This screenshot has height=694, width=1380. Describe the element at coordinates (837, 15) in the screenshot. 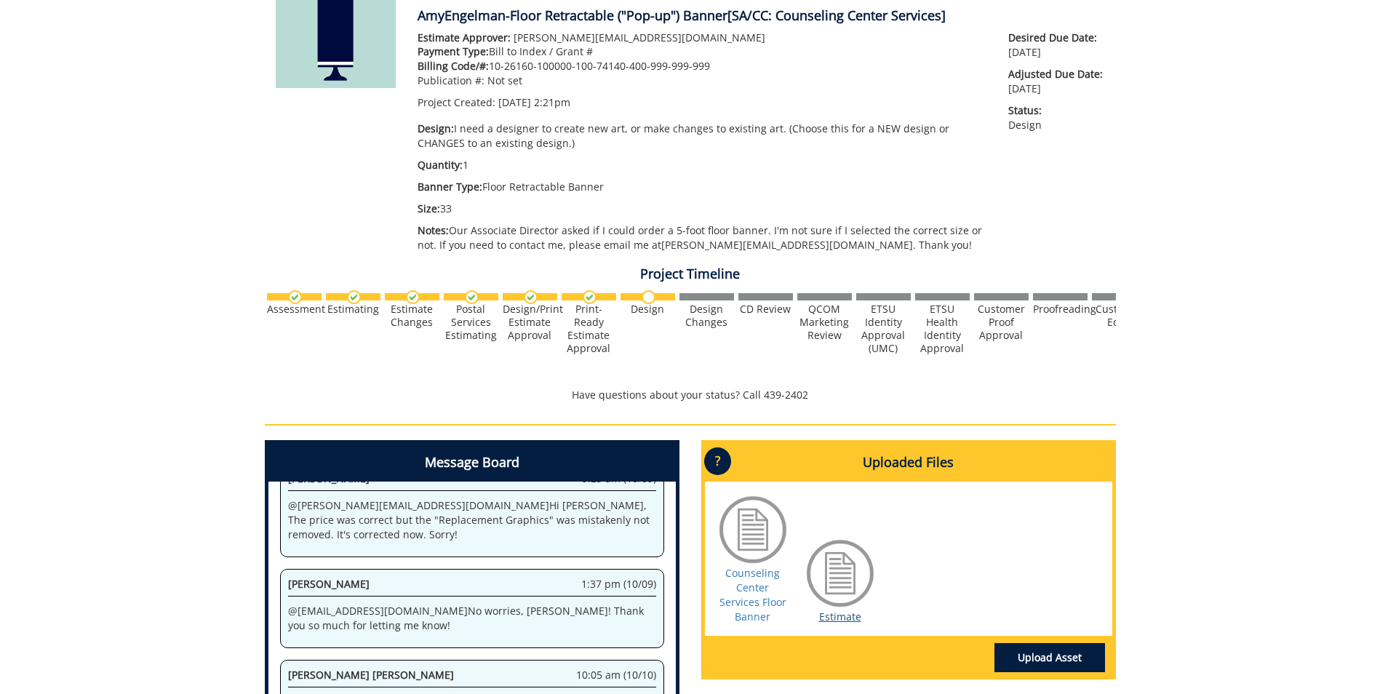

I see `span: [SA/CC: Counseling Center Services]` at that location.